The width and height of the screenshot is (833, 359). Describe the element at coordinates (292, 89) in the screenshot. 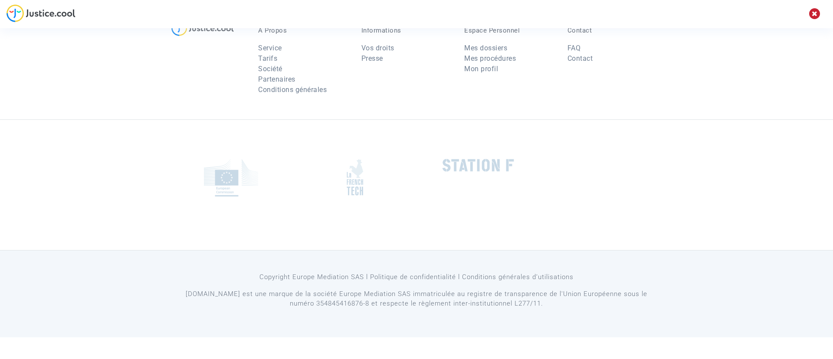

I see `a: Conditions générales` at that location.